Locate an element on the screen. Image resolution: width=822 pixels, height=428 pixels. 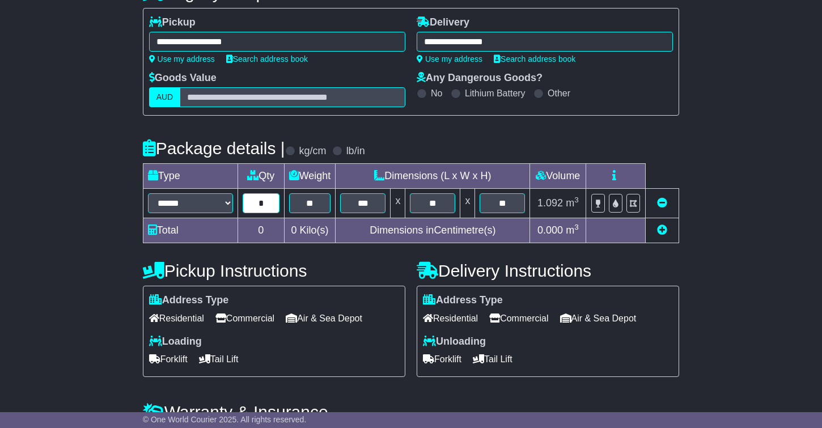
span: © One World Courier 2025. All rights reserved. is located at coordinates (225, 420).